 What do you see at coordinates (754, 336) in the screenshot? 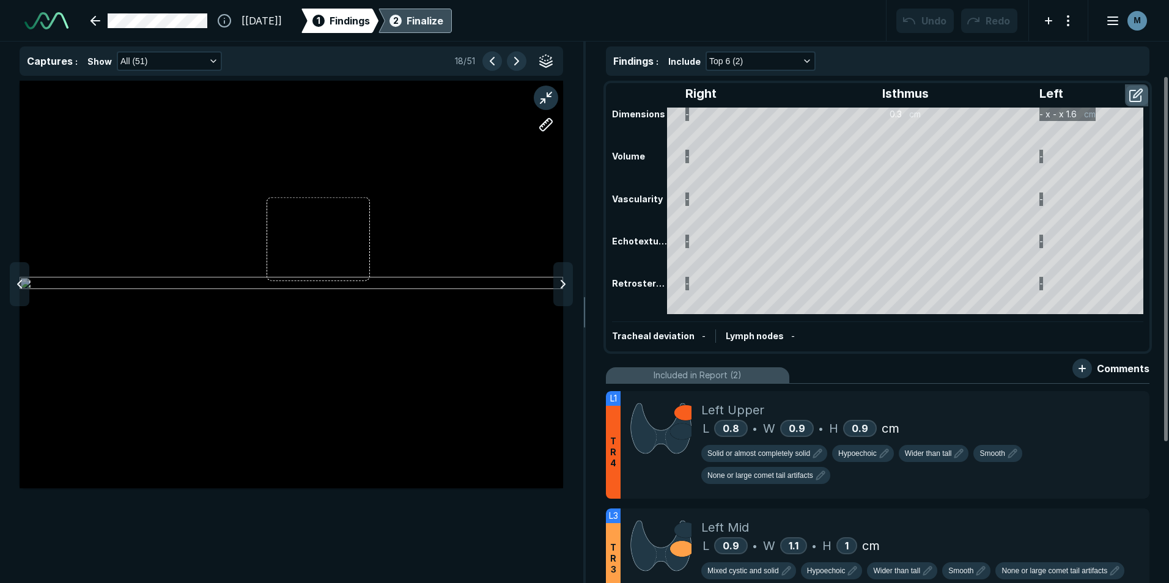
I see `span: Lymph nodes` at bounding box center [754, 336].